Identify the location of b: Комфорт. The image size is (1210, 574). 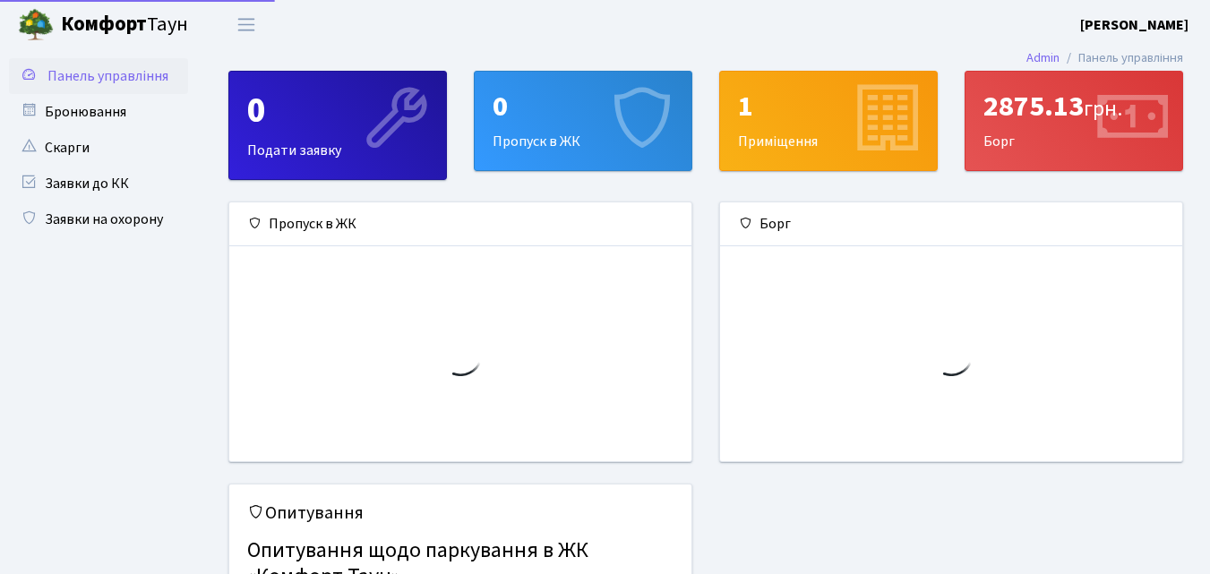
(104, 24).